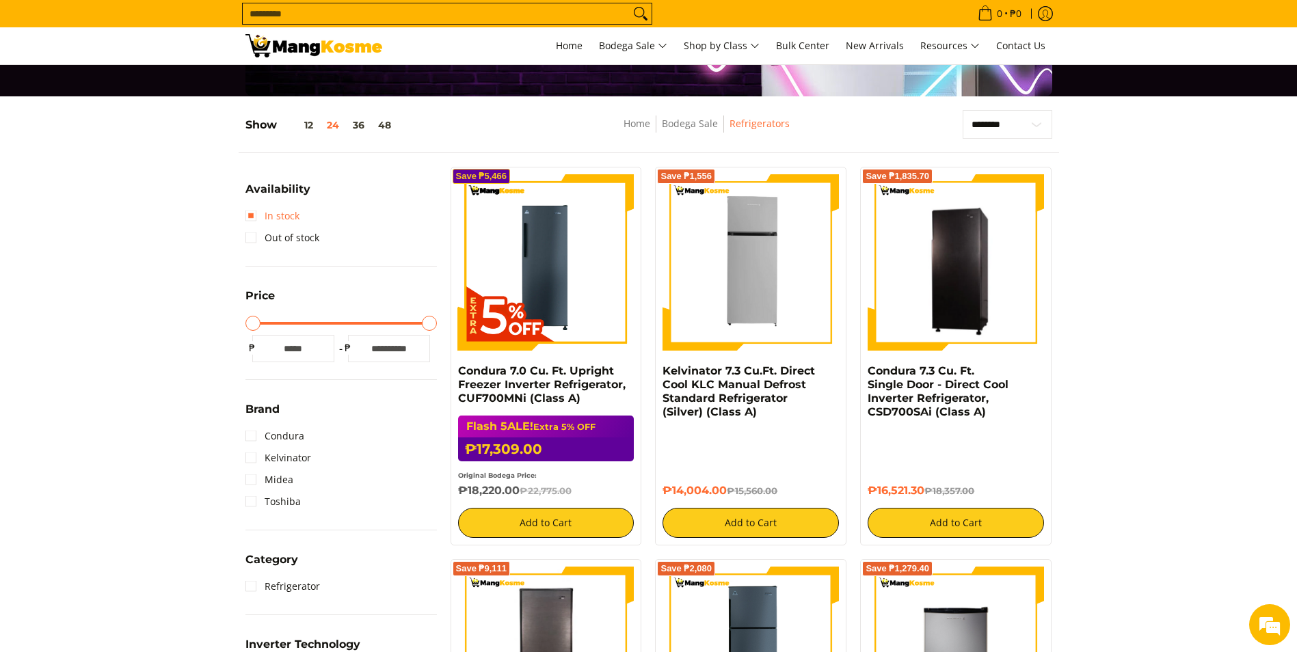 Image resolution: width=1297 pixels, height=652 pixels. I want to click on button: 36, so click(358, 125).